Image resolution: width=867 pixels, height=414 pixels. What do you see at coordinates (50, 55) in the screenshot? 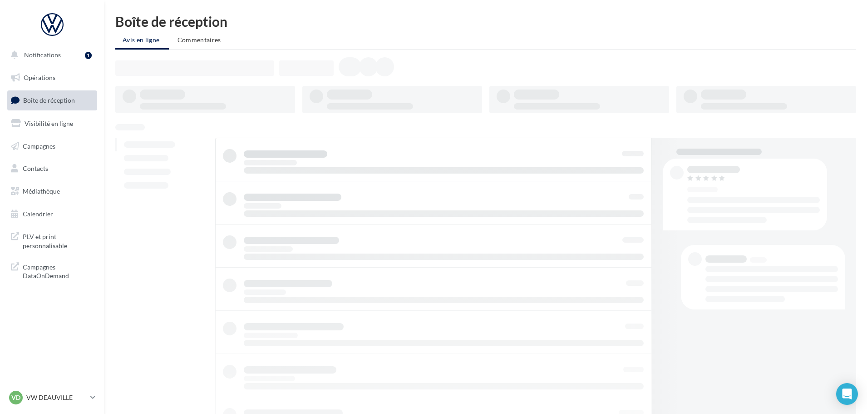
I see `button: Notifications 1` at bounding box center [50, 55].